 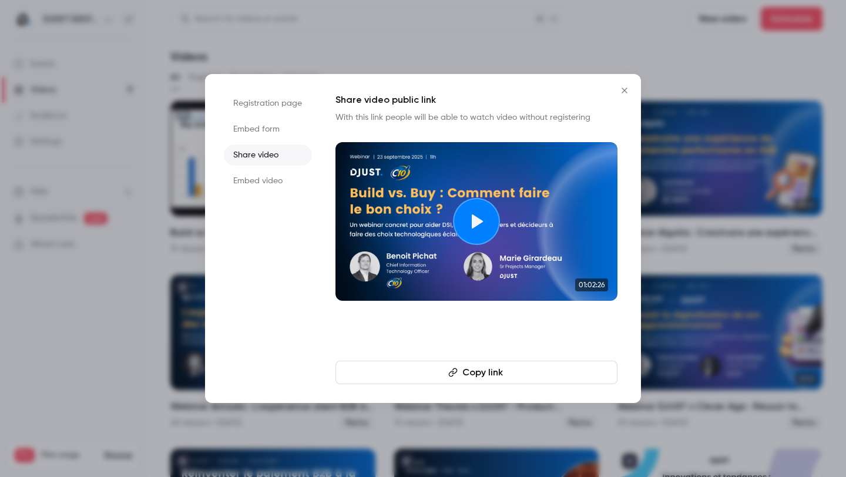 I want to click on li: Share video, so click(x=268, y=155).